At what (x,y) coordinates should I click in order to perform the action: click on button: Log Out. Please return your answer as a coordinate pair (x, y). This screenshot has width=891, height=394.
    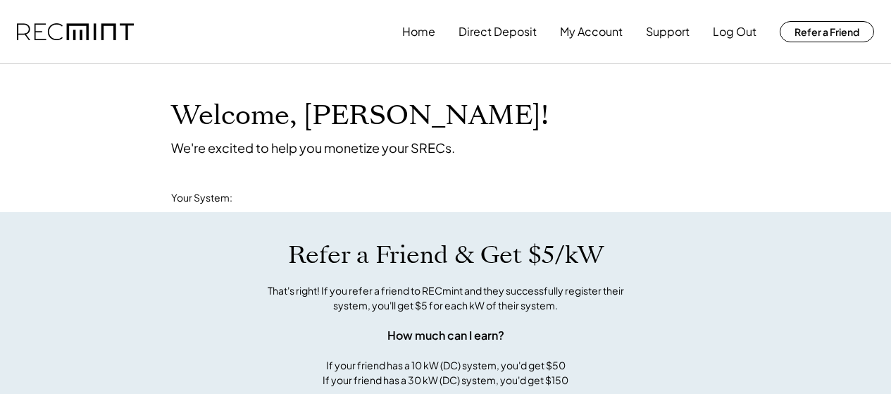
    Looking at the image, I should click on (735, 32).